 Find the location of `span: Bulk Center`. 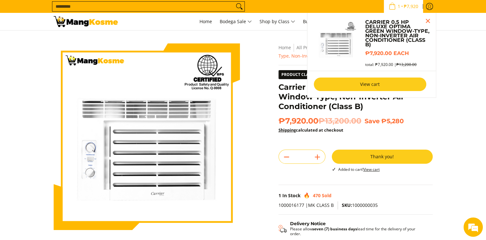

span: Bulk Center is located at coordinates (315, 21).